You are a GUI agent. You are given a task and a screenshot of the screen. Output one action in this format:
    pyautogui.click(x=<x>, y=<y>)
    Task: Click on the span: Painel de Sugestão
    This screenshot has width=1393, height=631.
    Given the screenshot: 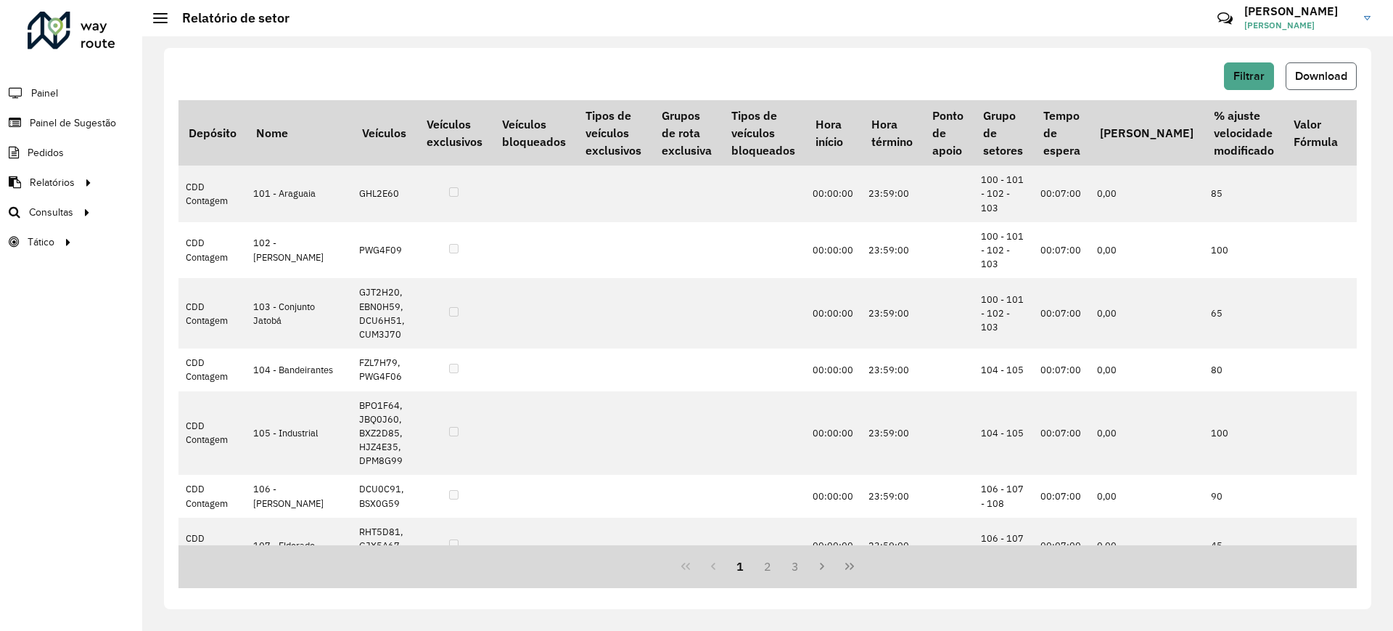 What is the action you would take?
    pyautogui.click(x=73, y=123)
    